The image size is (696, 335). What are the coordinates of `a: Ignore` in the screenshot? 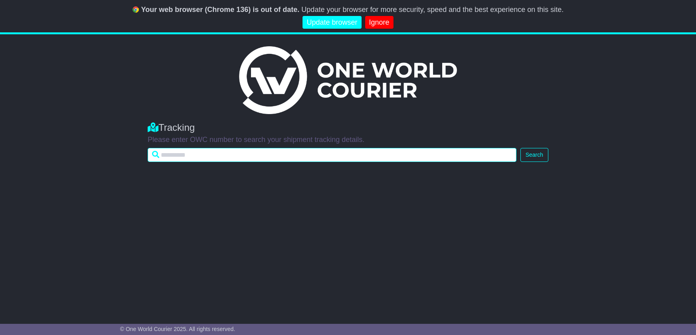 It's located at (379, 22).